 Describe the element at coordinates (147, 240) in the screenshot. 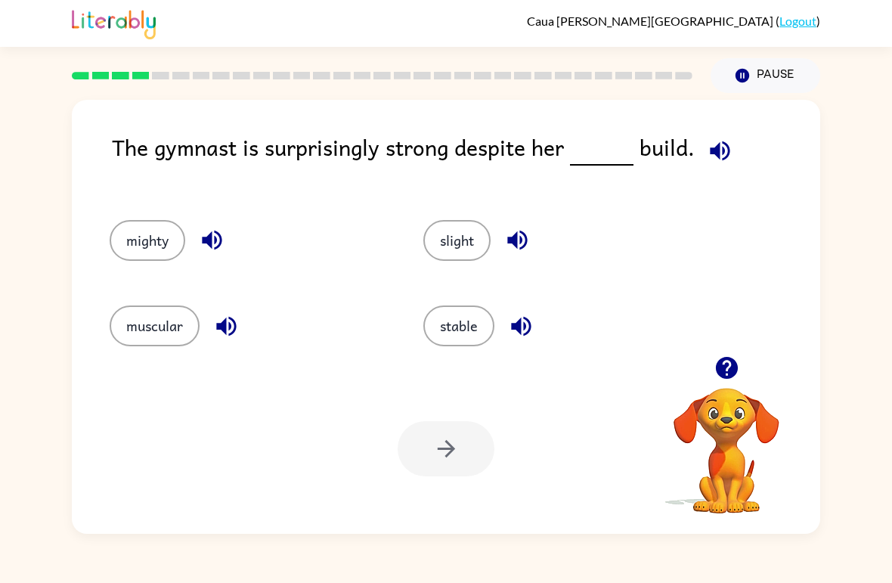

I see `button: mighty` at that location.